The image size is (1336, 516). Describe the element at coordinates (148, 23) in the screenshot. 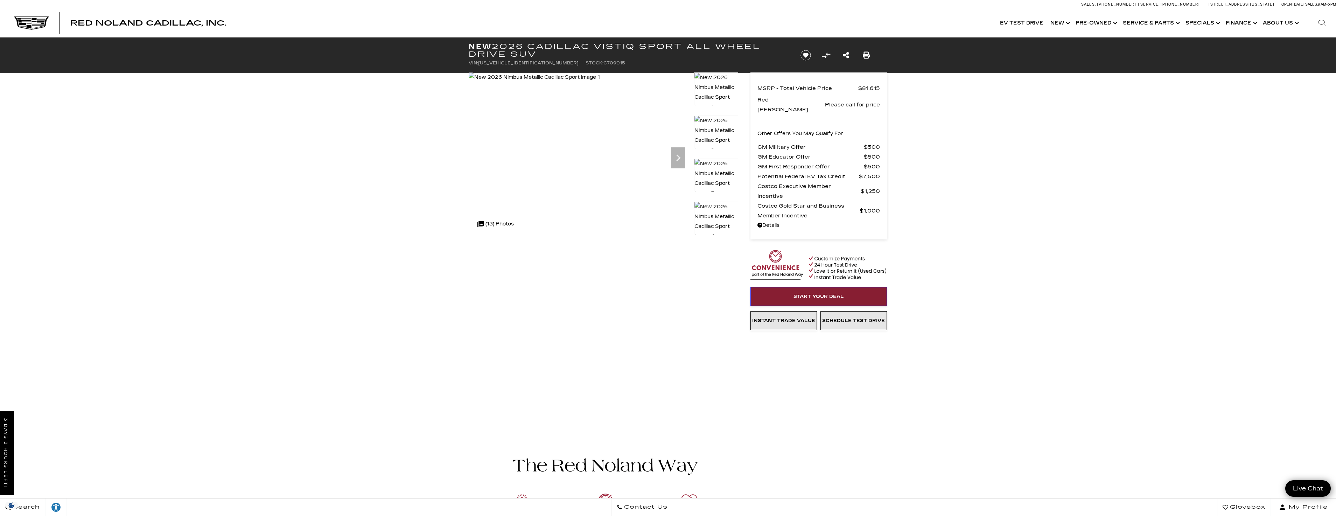

I see `span: Red Noland Cadillac, Inc.` at that location.